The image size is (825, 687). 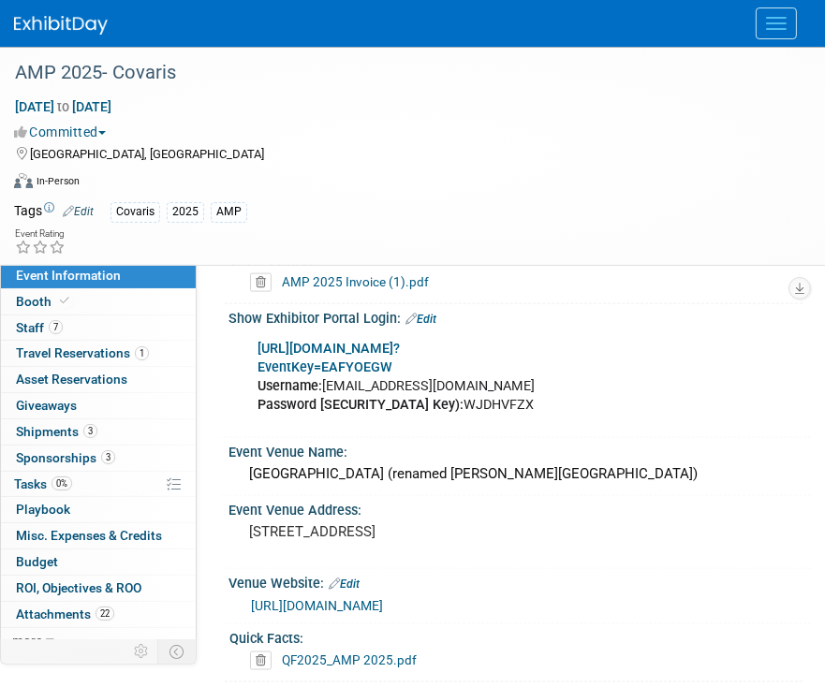 I want to click on div: Event Format, so click(x=407, y=184).